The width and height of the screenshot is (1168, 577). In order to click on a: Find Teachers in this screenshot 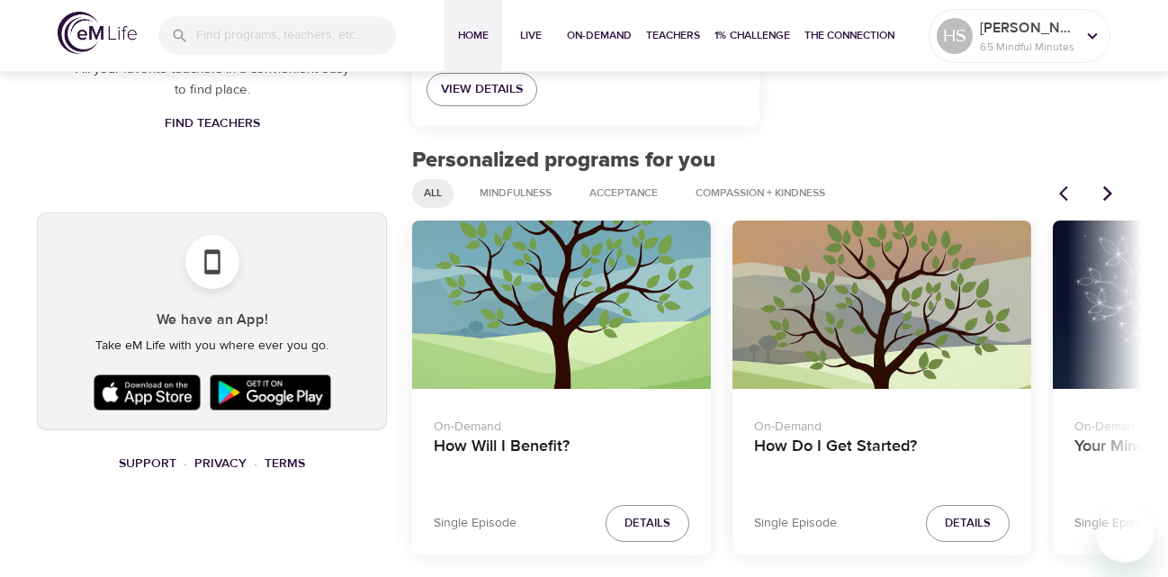, I will do `click(212, 123)`.